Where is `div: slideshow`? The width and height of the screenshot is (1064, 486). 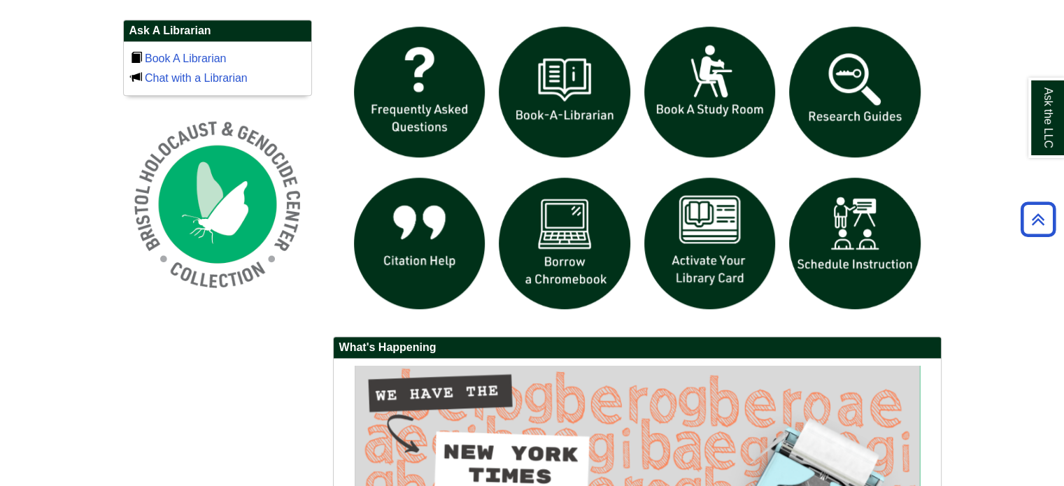
div: slideshow is located at coordinates (637, 171).